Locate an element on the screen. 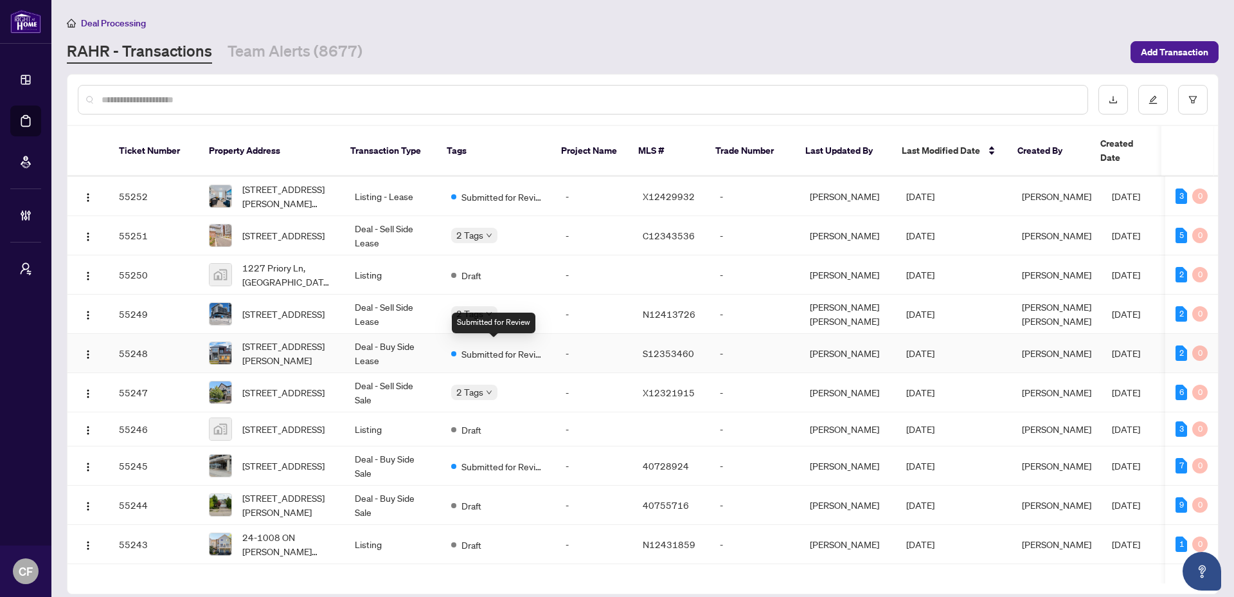 This screenshot has height=597, width=1234. span: edit is located at coordinates (1153, 100).